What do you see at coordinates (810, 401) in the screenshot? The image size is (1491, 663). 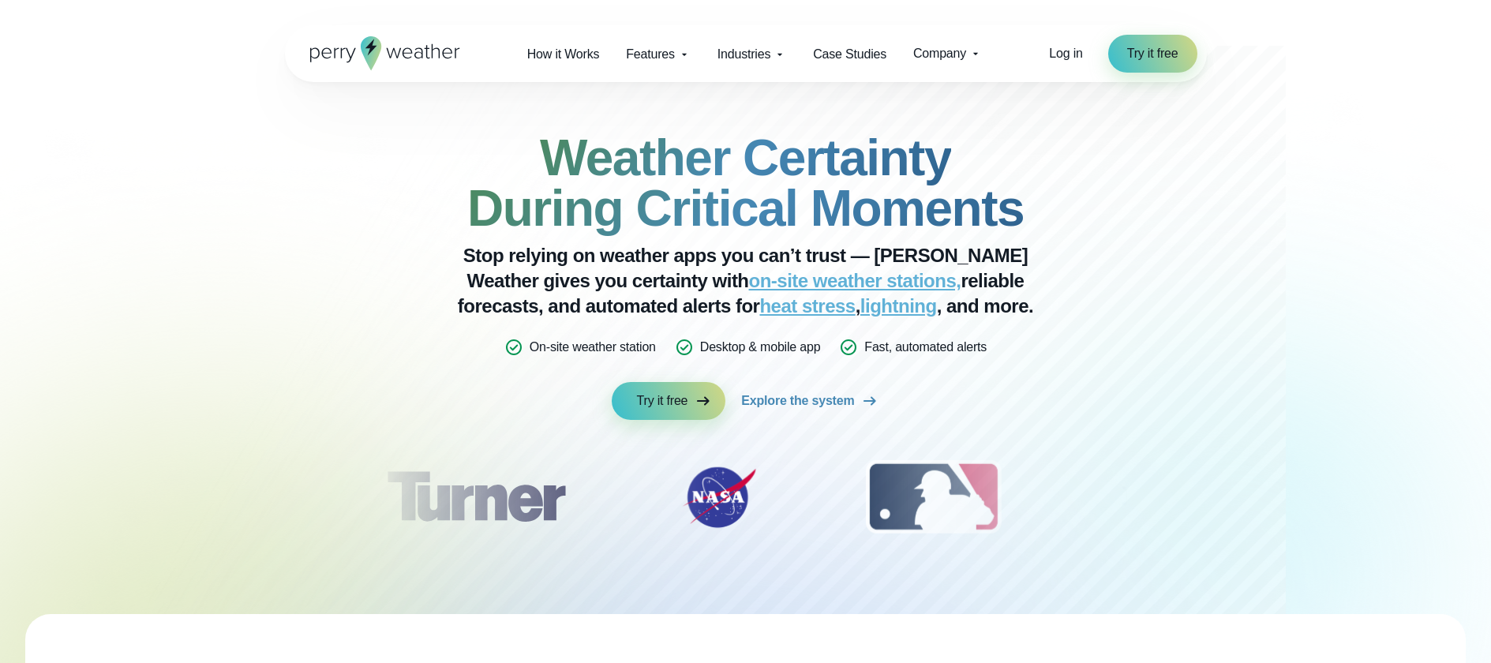 I see `a: Explore the system` at bounding box center [810, 401].